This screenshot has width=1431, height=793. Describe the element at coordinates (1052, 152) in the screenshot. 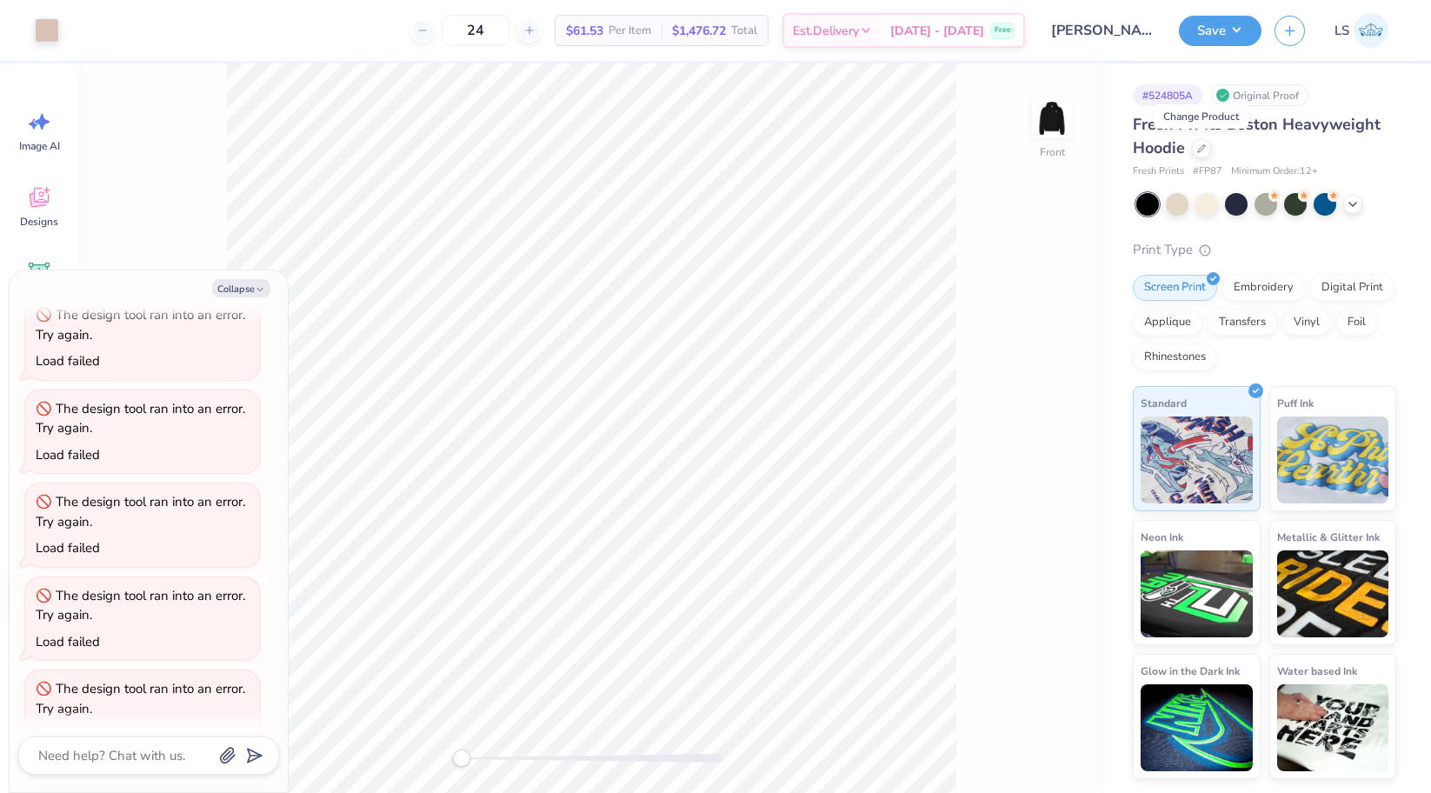

I see `div: Front` at that location.